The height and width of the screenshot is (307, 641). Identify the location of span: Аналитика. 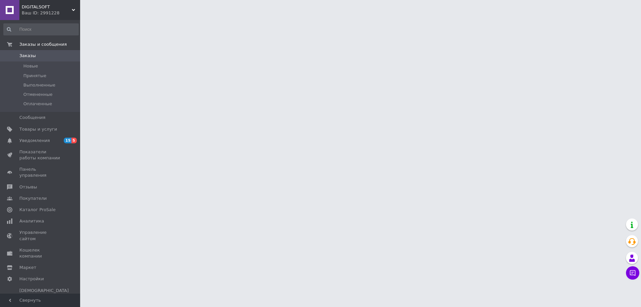
(32, 221).